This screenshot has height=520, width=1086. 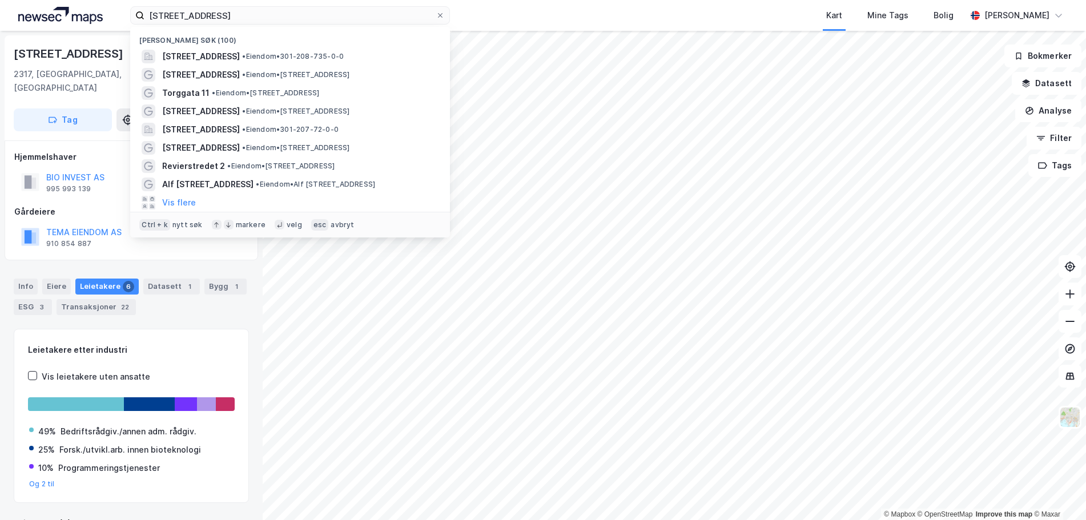 What do you see at coordinates (57, 287) in the screenshot?
I see `div: Eiere` at bounding box center [57, 287].